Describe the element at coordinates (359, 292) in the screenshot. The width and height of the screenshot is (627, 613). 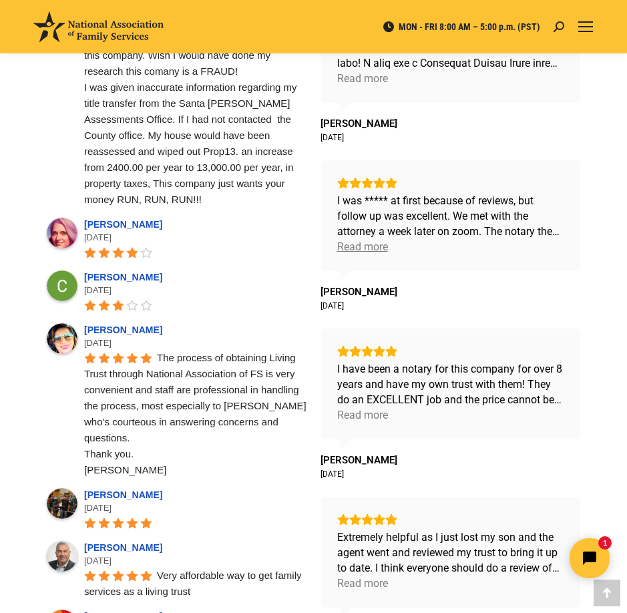
I see `a: Review by Kathryn F` at that location.